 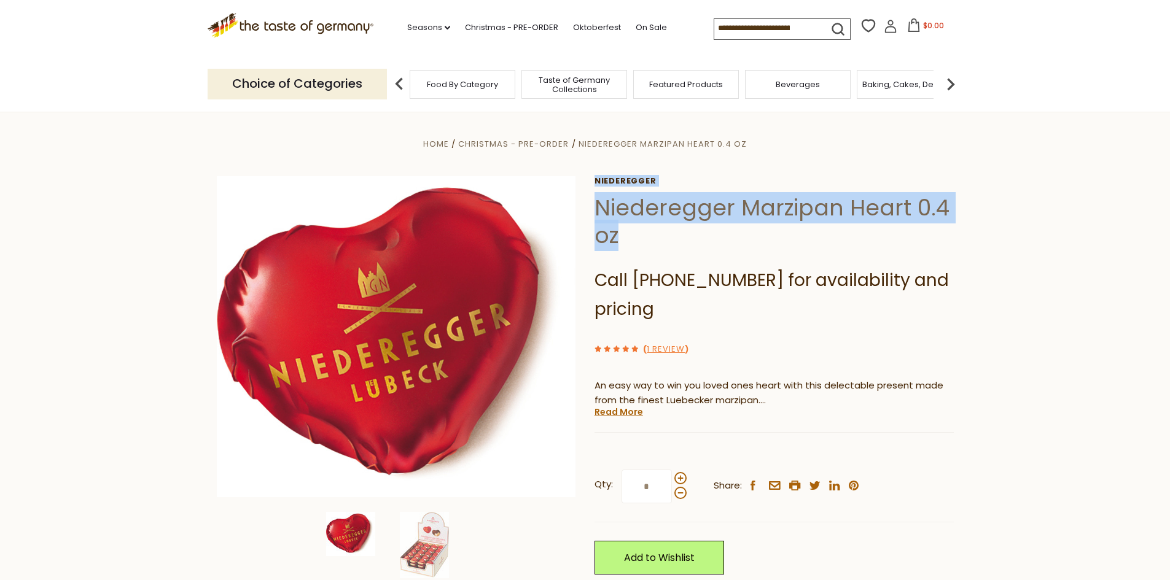 What do you see at coordinates (666, 349) in the screenshot?
I see `a: 1 Review` at bounding box center [666, 349].